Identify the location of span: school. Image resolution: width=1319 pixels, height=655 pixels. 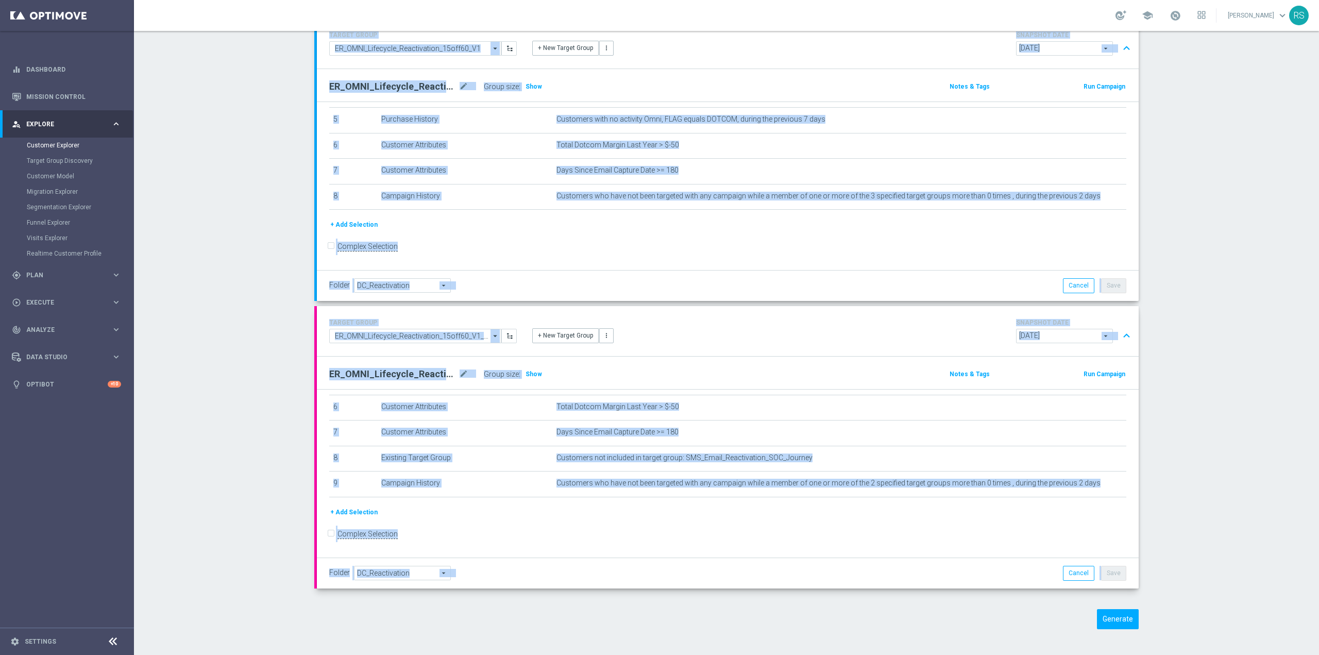
(1147, 15).